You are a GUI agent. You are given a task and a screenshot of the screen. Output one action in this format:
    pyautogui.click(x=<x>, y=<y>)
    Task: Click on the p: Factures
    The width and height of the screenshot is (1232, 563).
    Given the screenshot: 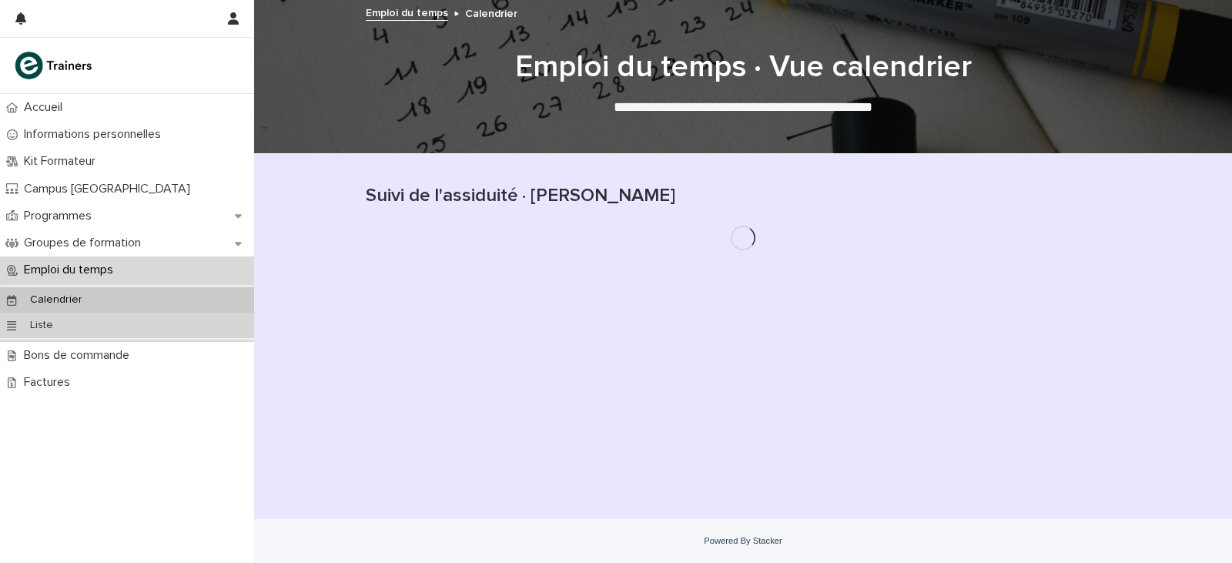 What is the action you would take?
    pyautogui.click(x=50, y=382)
    